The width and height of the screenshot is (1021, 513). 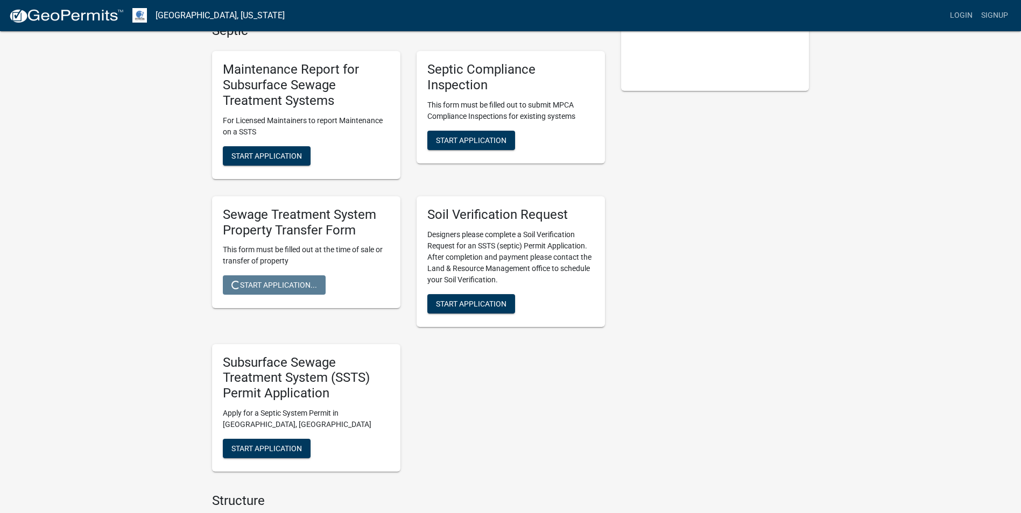 I want to click on p: This form must be filled out to submit MPCA Compliance Inspections for existing systems, so click(x=511, y=111).